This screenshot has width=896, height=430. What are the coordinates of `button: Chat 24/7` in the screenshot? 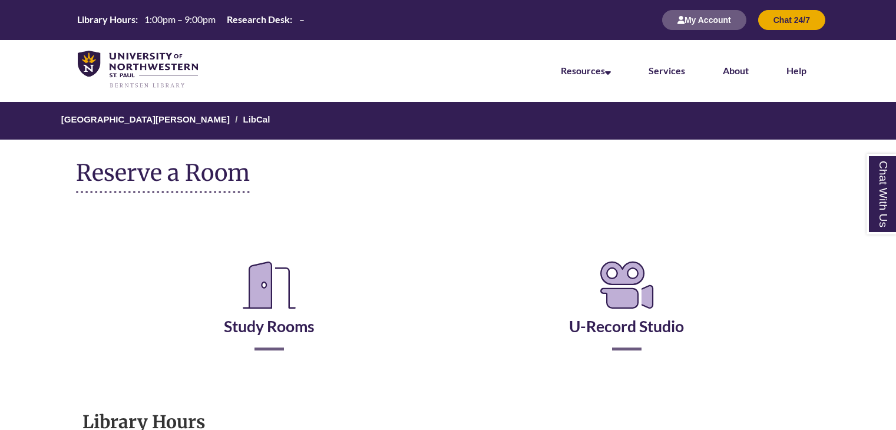 It's located at (792, 20).